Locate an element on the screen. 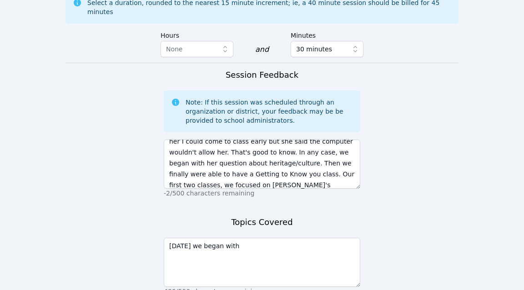  label: Hours is located at coordinates (197, 34).